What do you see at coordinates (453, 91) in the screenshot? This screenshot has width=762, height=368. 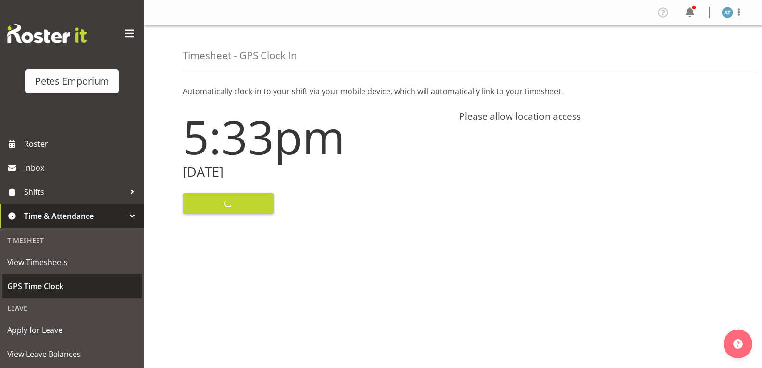 I see `p: Automatically clock-in to your shift via your mobile device, which will automatically link to you...` at bounding box center [453, 91].